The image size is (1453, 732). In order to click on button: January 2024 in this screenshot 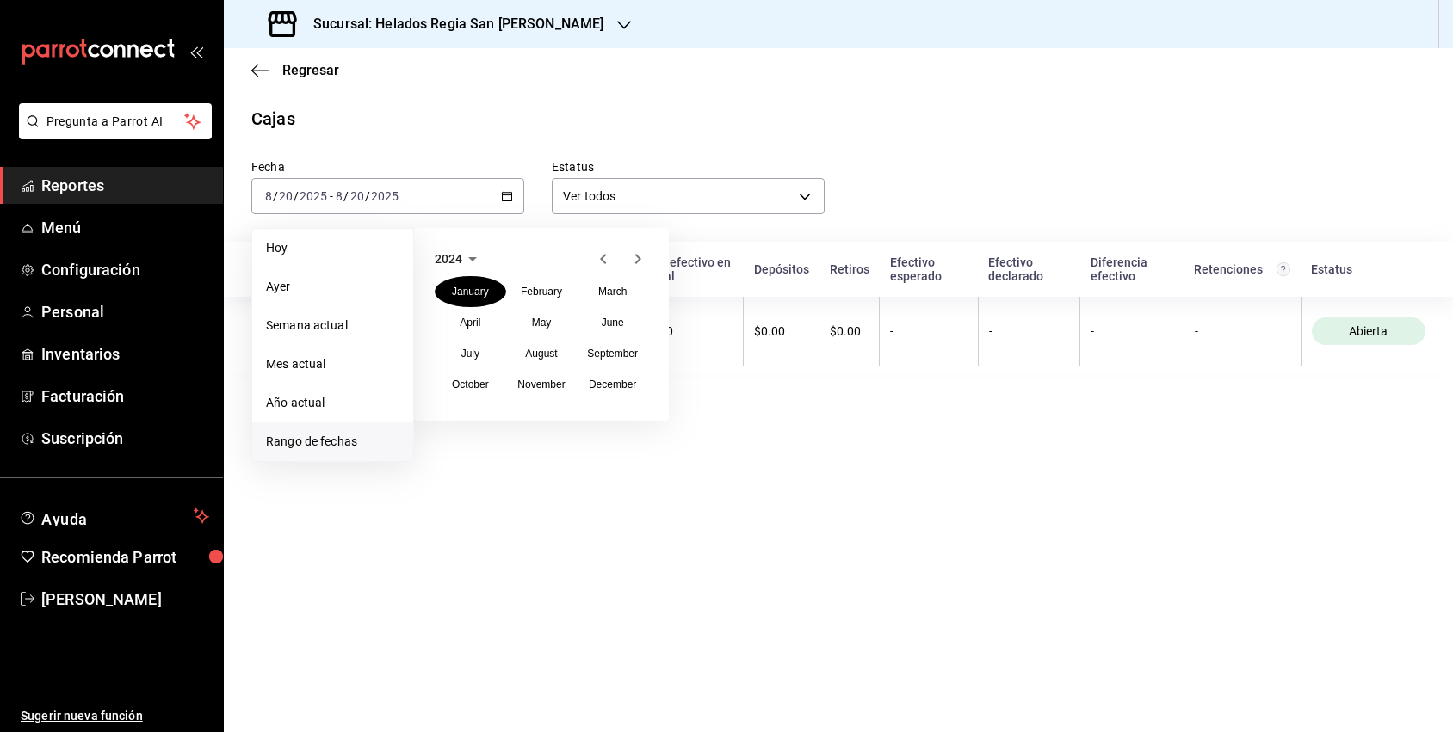, I will do `click(470, 292)`.